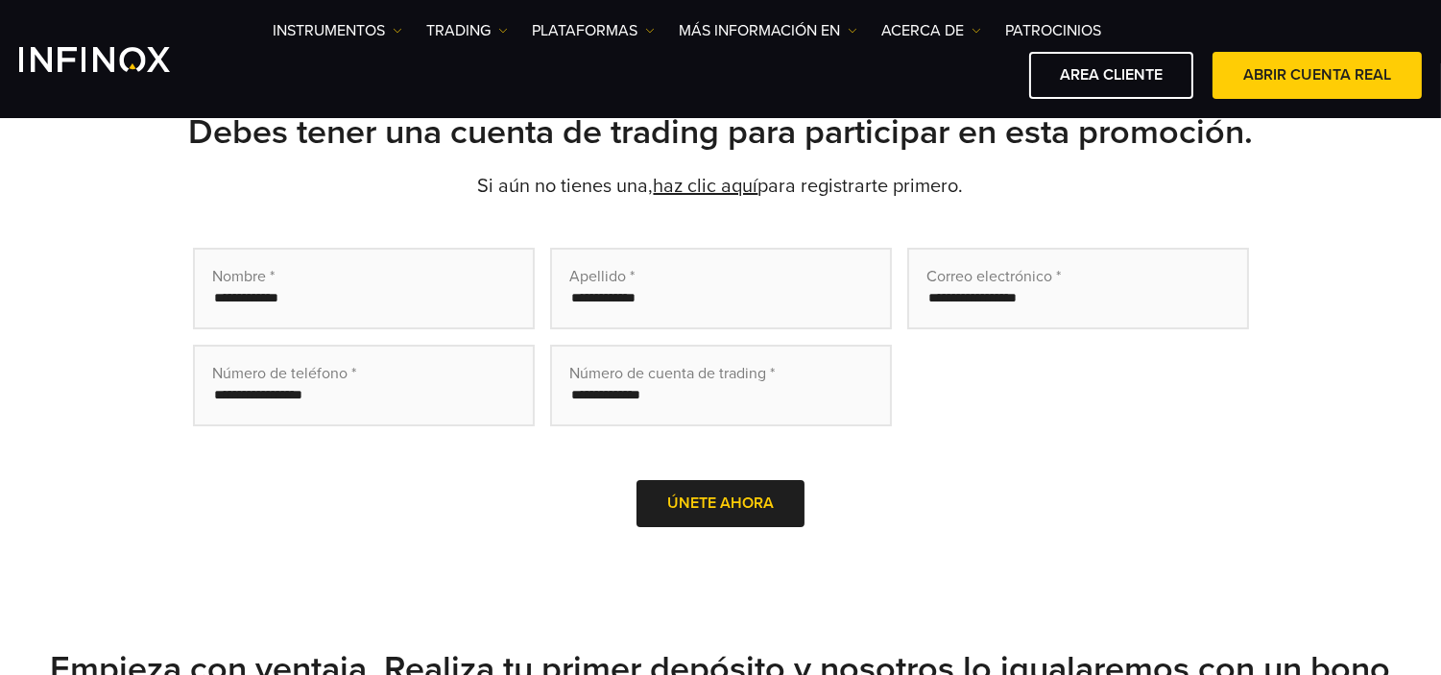 This screenshot has height=675, width=1441. I want to click on a: Instrumentos, so click(337, 31).